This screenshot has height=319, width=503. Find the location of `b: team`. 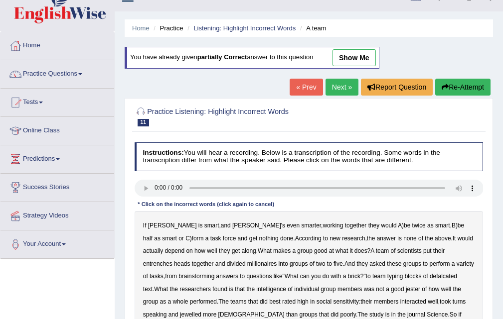

b: team is located at coordinates (382, 251).